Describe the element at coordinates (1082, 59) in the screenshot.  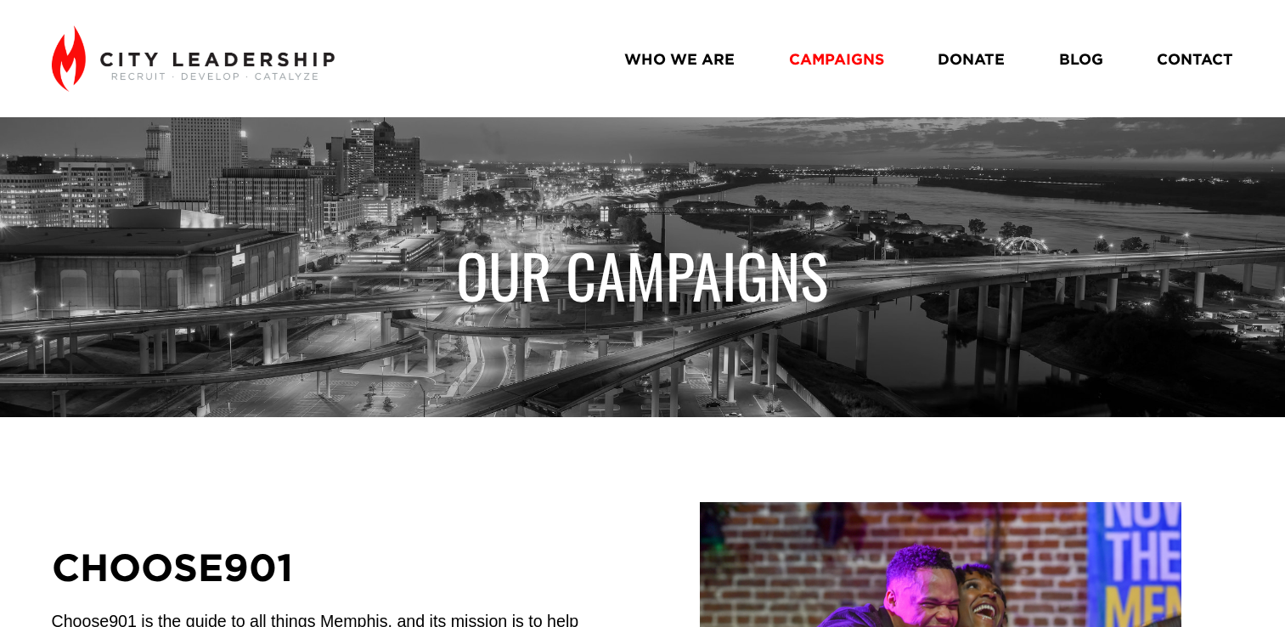
I see `a: BLOG` at that location.